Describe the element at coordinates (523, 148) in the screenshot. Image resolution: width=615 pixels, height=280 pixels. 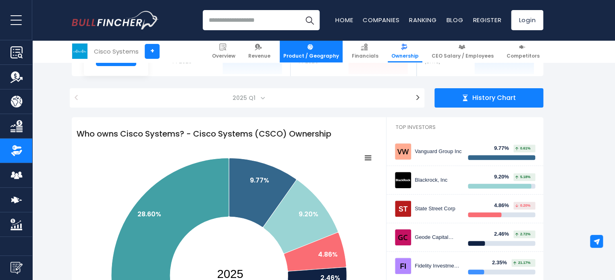
I see `span: 0.61%` at that location.